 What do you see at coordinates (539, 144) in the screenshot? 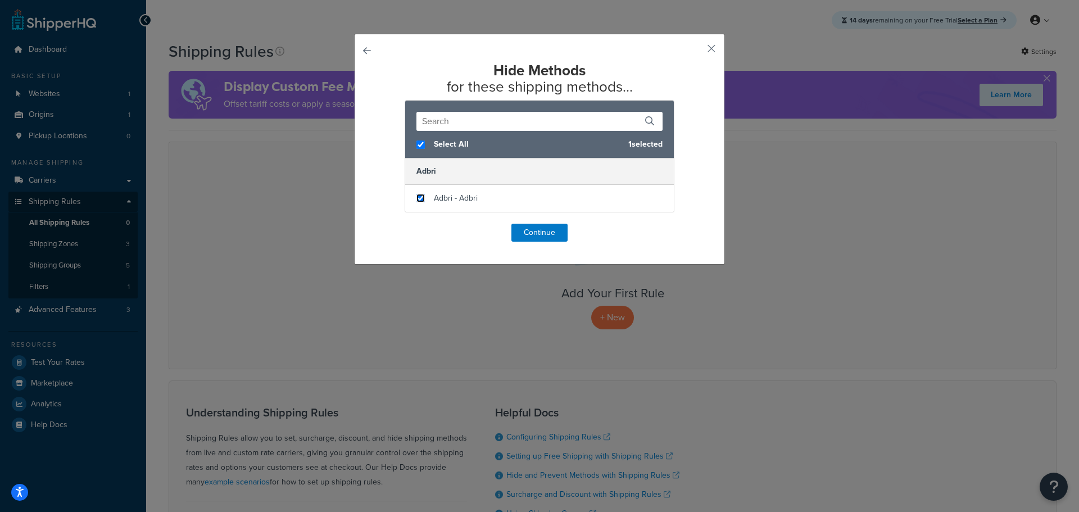
I see `div: 1 selected` at bounding box center [539, 144].